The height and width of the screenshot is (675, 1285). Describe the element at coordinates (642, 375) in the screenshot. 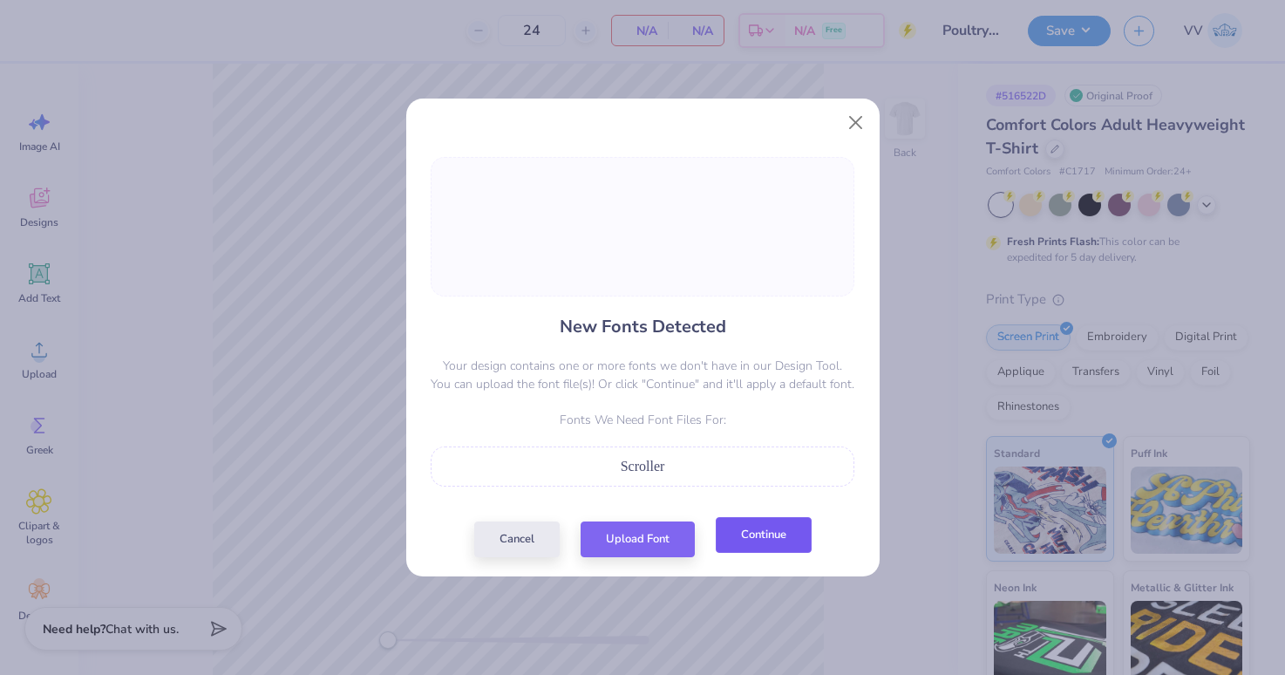

I see `p: Your design contains one or more fonts we don't have in our Design Tool. You can upload the font ...` at that location.